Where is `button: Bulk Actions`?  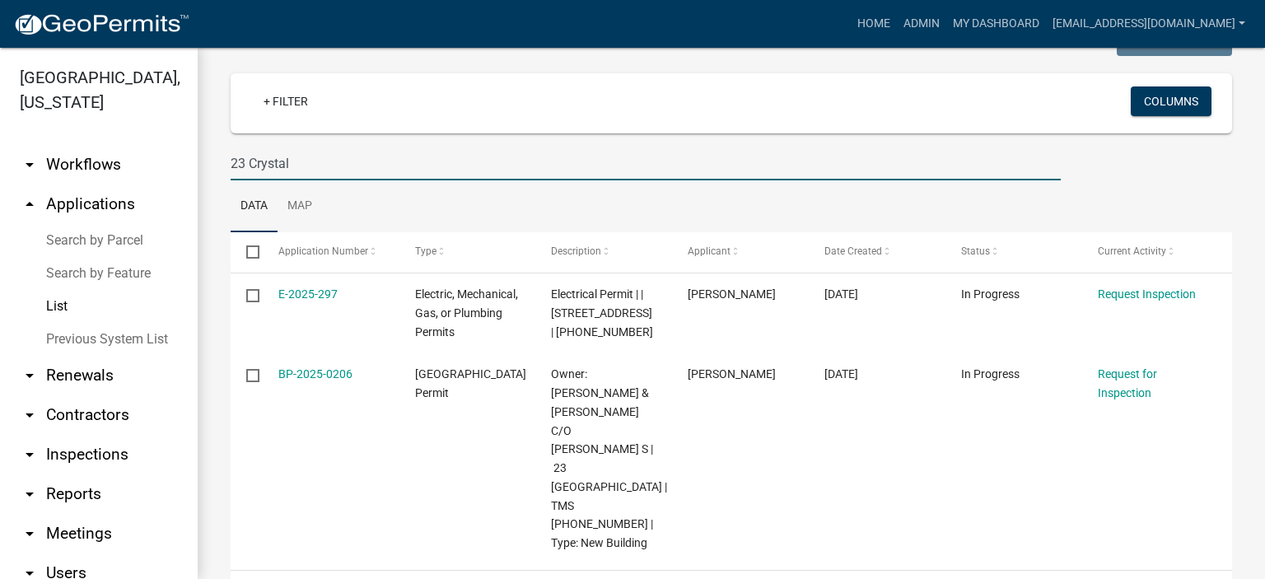
button: Bulk Actions is located at coordinates (1175, 41).